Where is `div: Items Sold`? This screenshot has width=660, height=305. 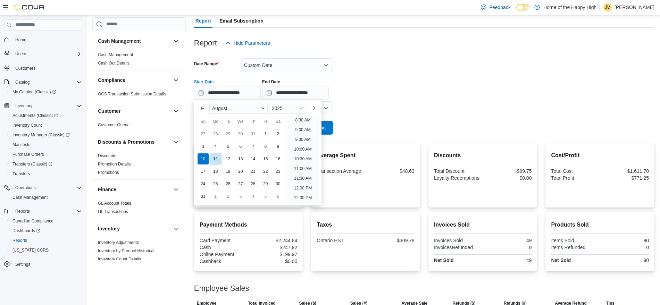
div: Items Sold is located at coordinates (575, 241).